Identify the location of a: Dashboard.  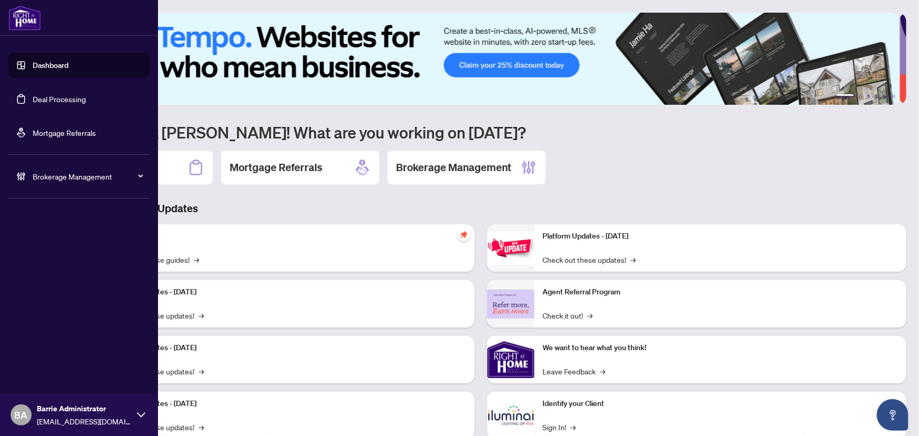
(51, 65).